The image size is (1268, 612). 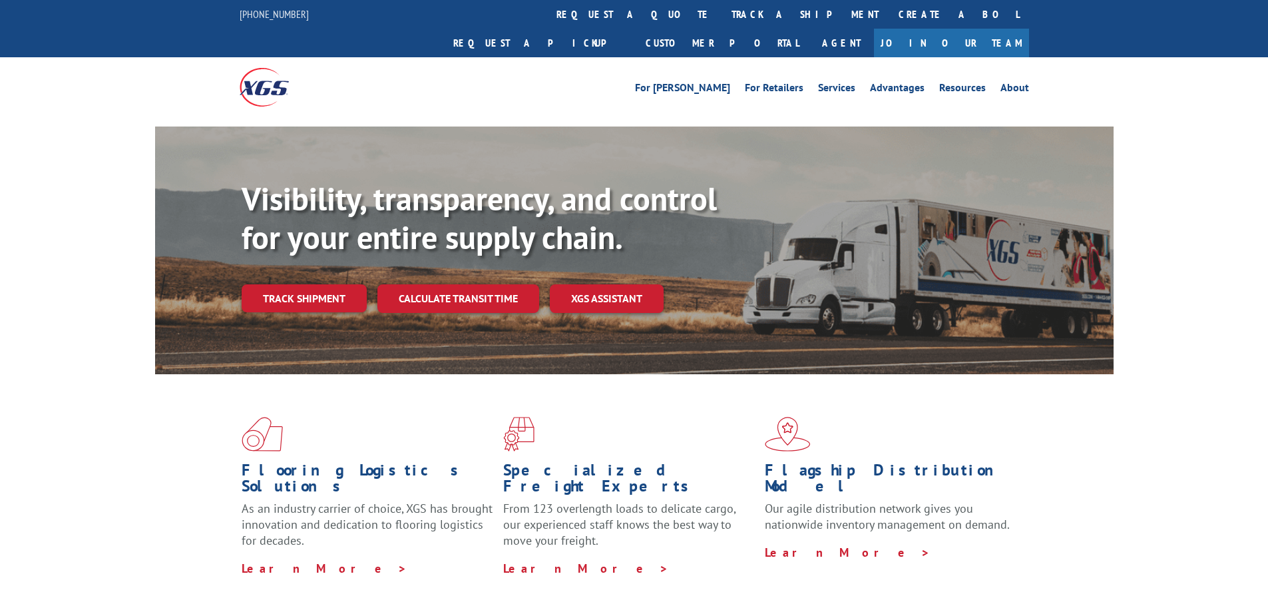 I want to click on span: As an industry carrier of choice, XGS has brought innovation and dedication to flooring logistics..., so click(x=367, y=524).